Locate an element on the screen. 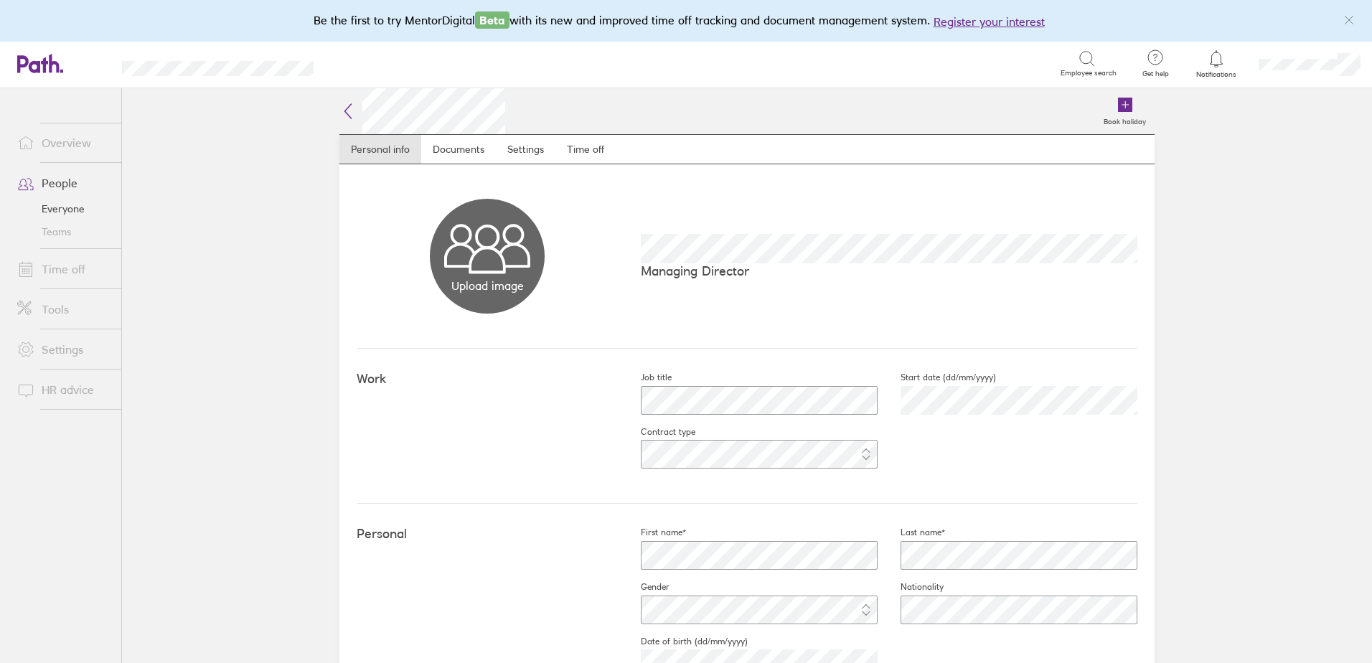 This screenshot has width=1372, height=663. span: Employee search is located at coordinates (1088, 73).